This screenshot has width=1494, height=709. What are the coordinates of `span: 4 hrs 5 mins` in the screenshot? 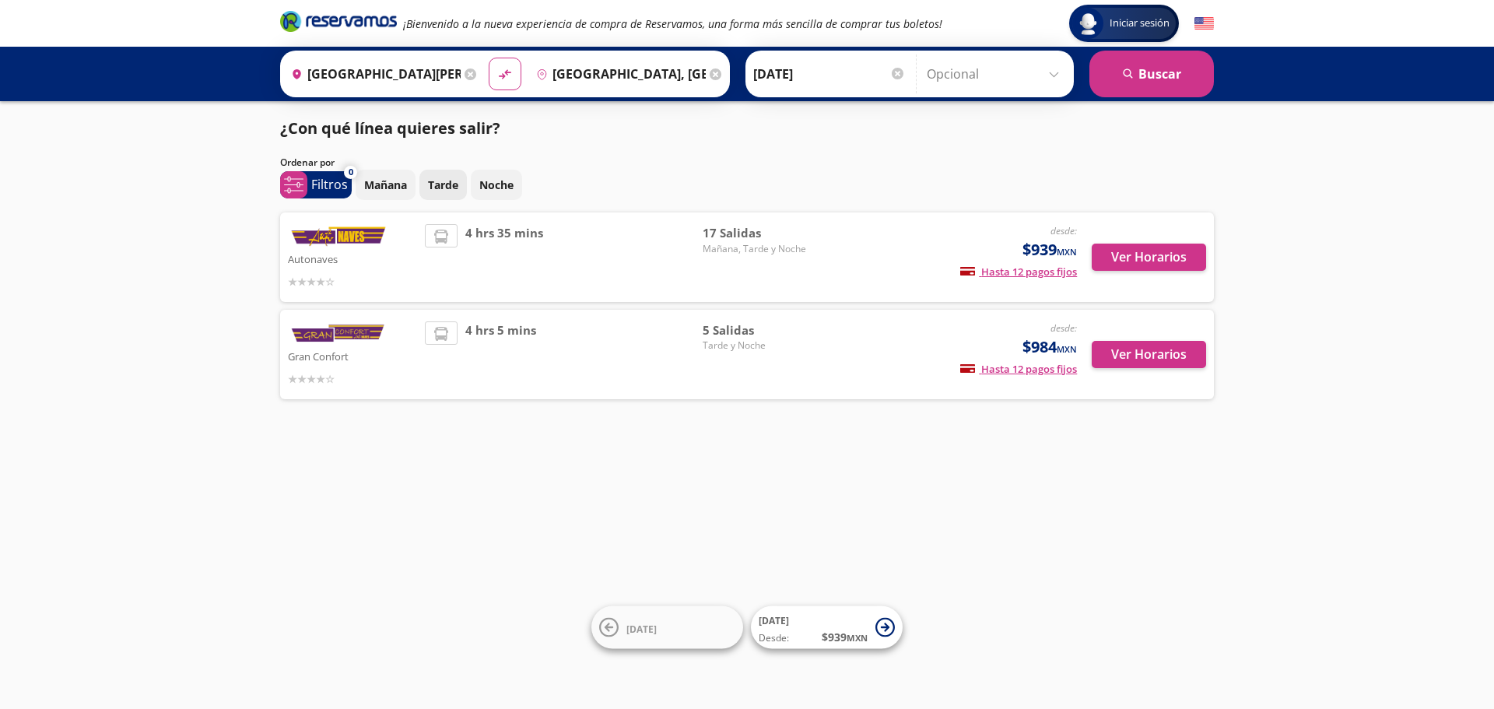 It's located at (500, 354).